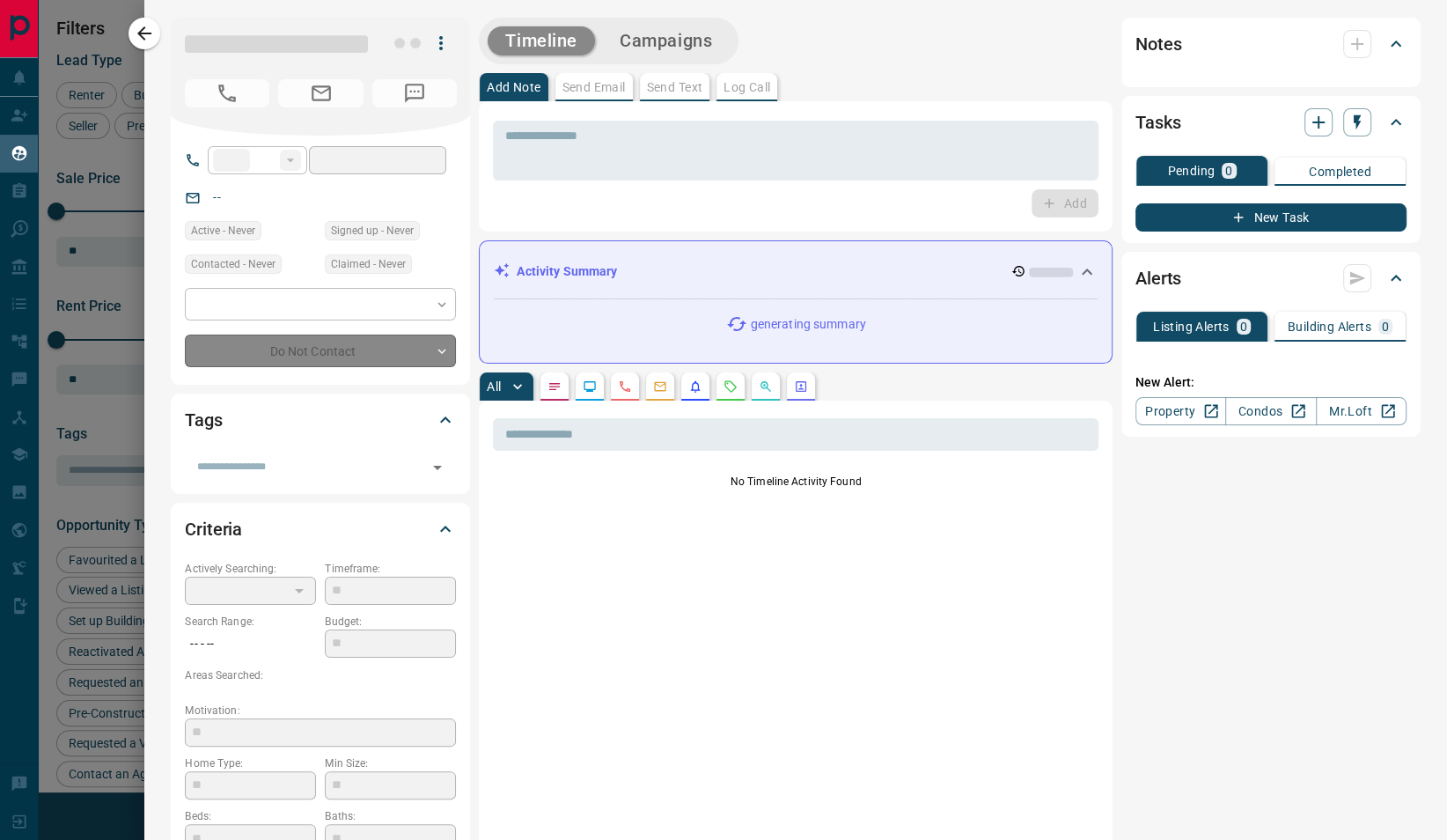 This screenshot has height=840, width=1447. I want to click on p: Completed, so click(1340, 172).